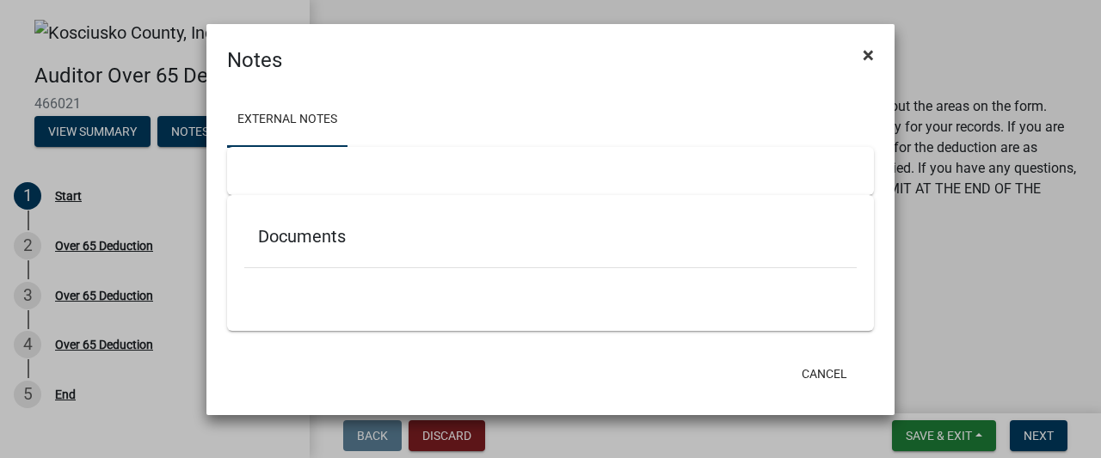  What do you see at coordinates (255, 60) in the screenshot?
I see `h4: Notes` at bounding box center [255, 60].